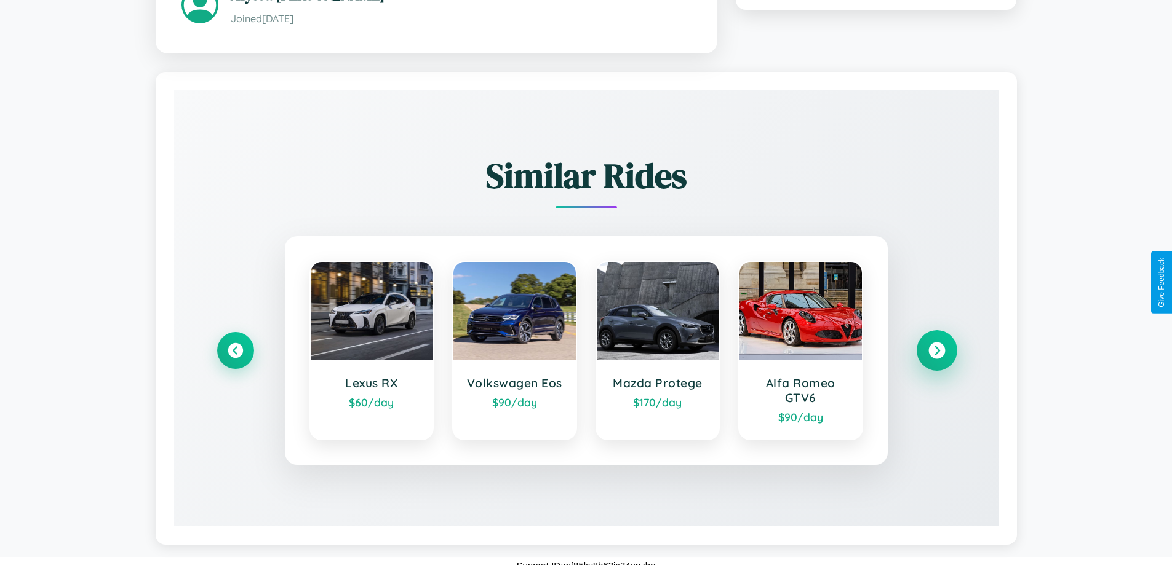 The image size is (1172, 565). I want to click on div: Give Feedback, so click(1162, 282).